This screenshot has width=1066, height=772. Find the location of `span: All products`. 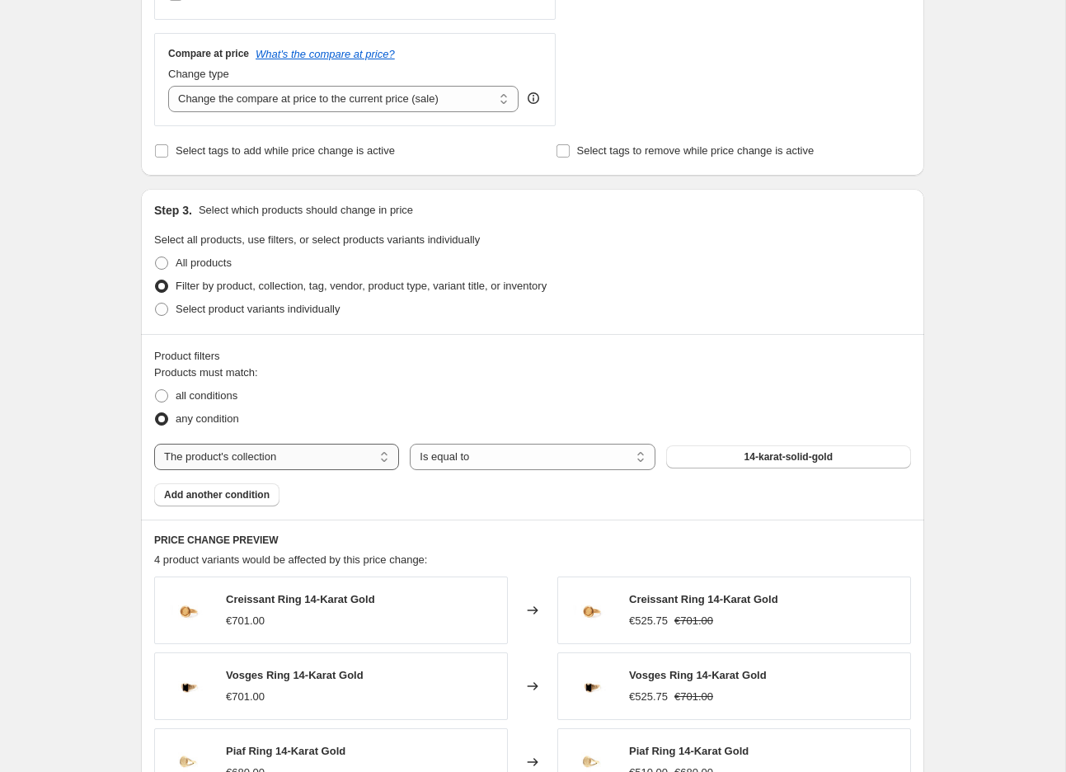

span: All products is located at coordinates (204, 262).